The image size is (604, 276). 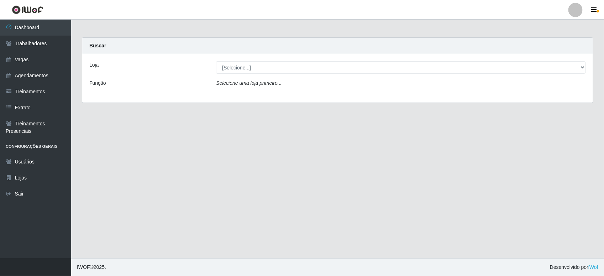 I want to click on label: Função, so click(x=97, y=83).